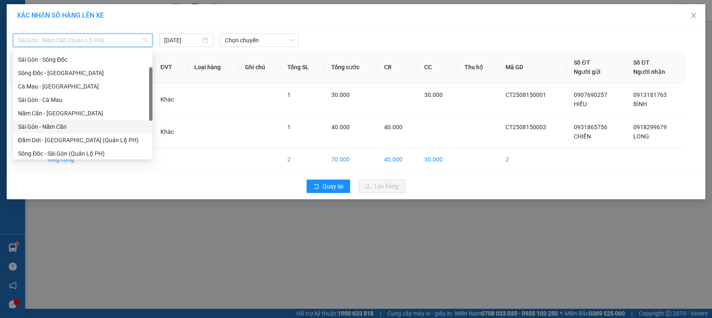 Image resolution: width=712 pixels, height=318 pixels. I want to click on th: CC, so click(438, 67).